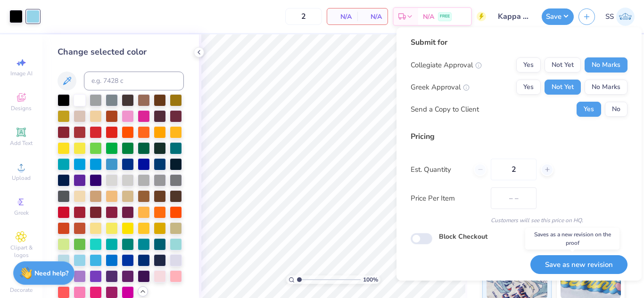  I want to click on span: Designs, so click(21, 108).